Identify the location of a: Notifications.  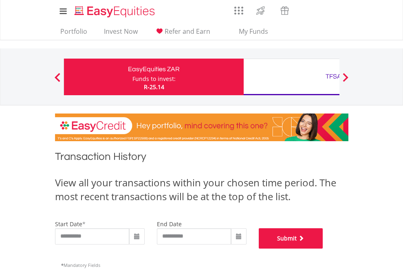
(307, 10).